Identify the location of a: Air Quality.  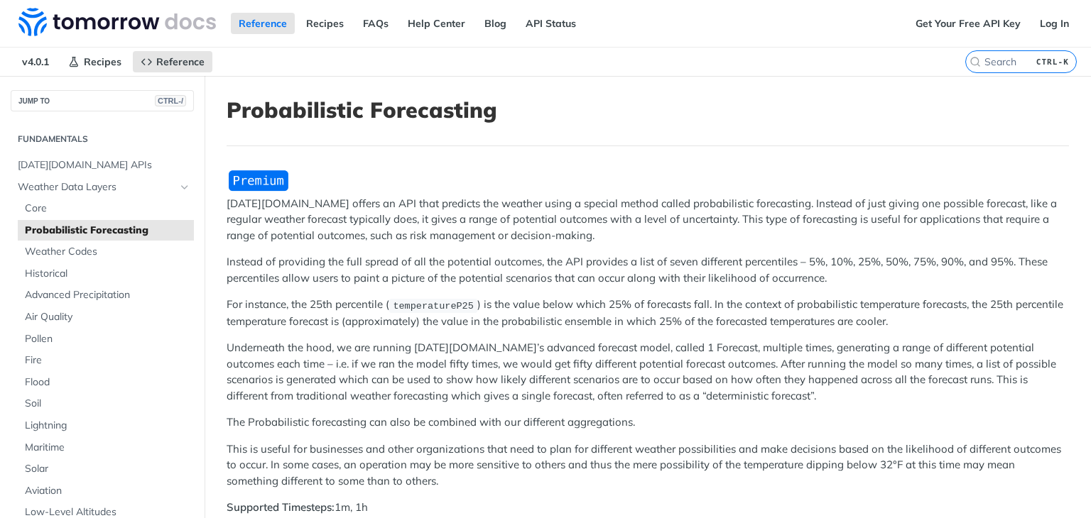
(106, 317).